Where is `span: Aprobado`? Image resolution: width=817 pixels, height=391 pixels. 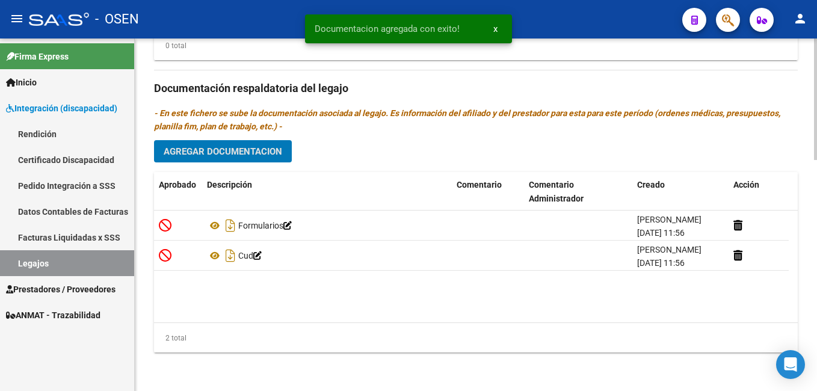 span: Aprobado is located at coordinates (177, 185).